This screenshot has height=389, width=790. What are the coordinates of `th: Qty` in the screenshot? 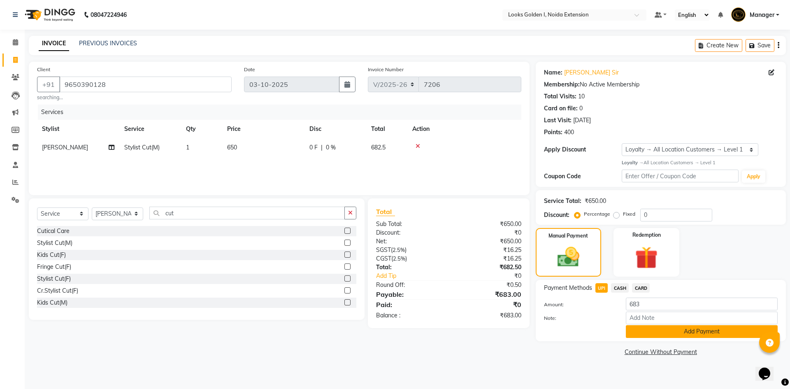 It's located at (202, 129).